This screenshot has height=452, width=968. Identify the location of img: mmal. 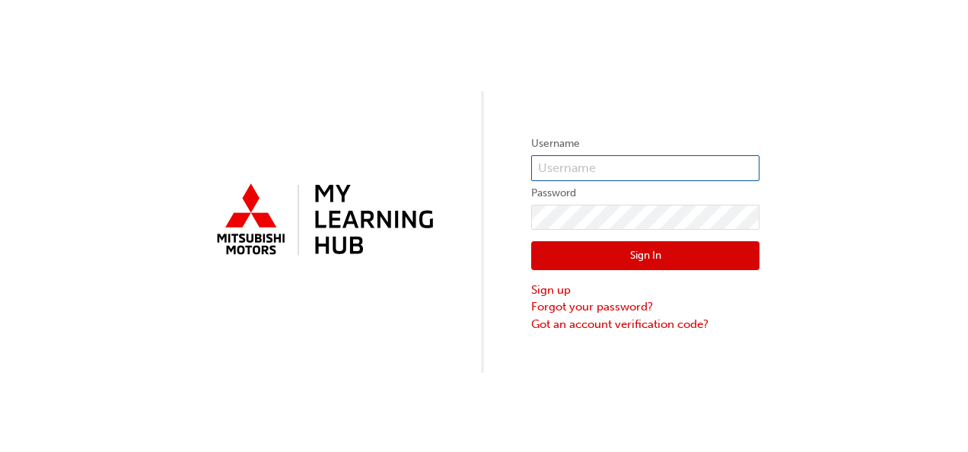
(323, 221).